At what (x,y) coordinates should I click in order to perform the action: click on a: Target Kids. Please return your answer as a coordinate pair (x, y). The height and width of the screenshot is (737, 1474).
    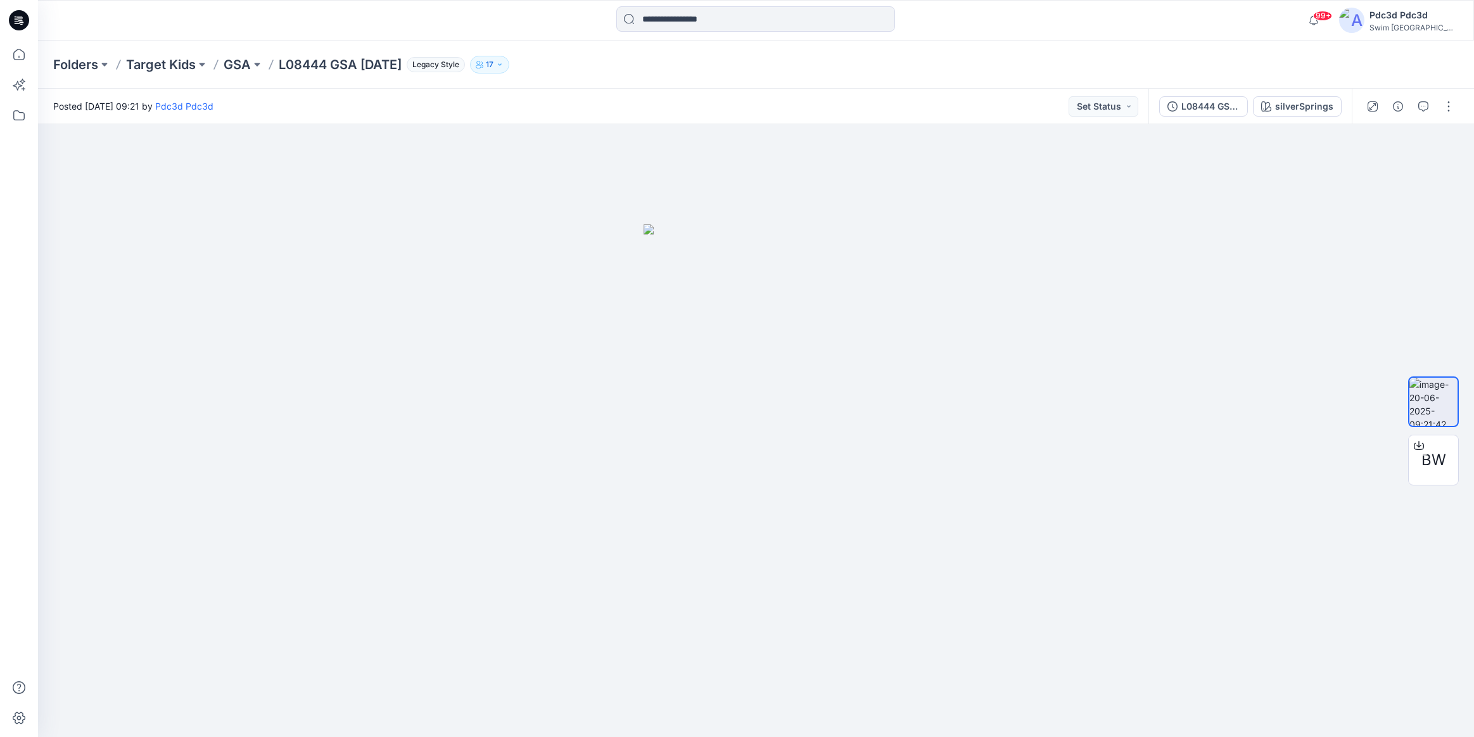
    Looking at the image, I should click on (161, 65).